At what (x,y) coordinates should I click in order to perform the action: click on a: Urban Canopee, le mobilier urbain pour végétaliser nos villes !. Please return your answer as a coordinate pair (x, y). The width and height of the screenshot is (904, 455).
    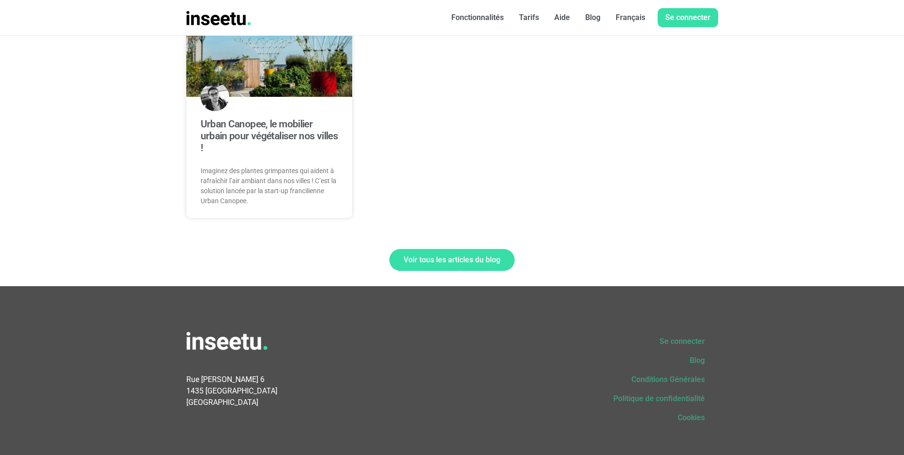
    Looking at the image, I should click on (269, 136).